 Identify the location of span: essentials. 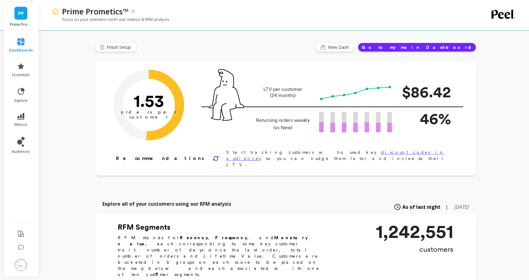
(21, 75).